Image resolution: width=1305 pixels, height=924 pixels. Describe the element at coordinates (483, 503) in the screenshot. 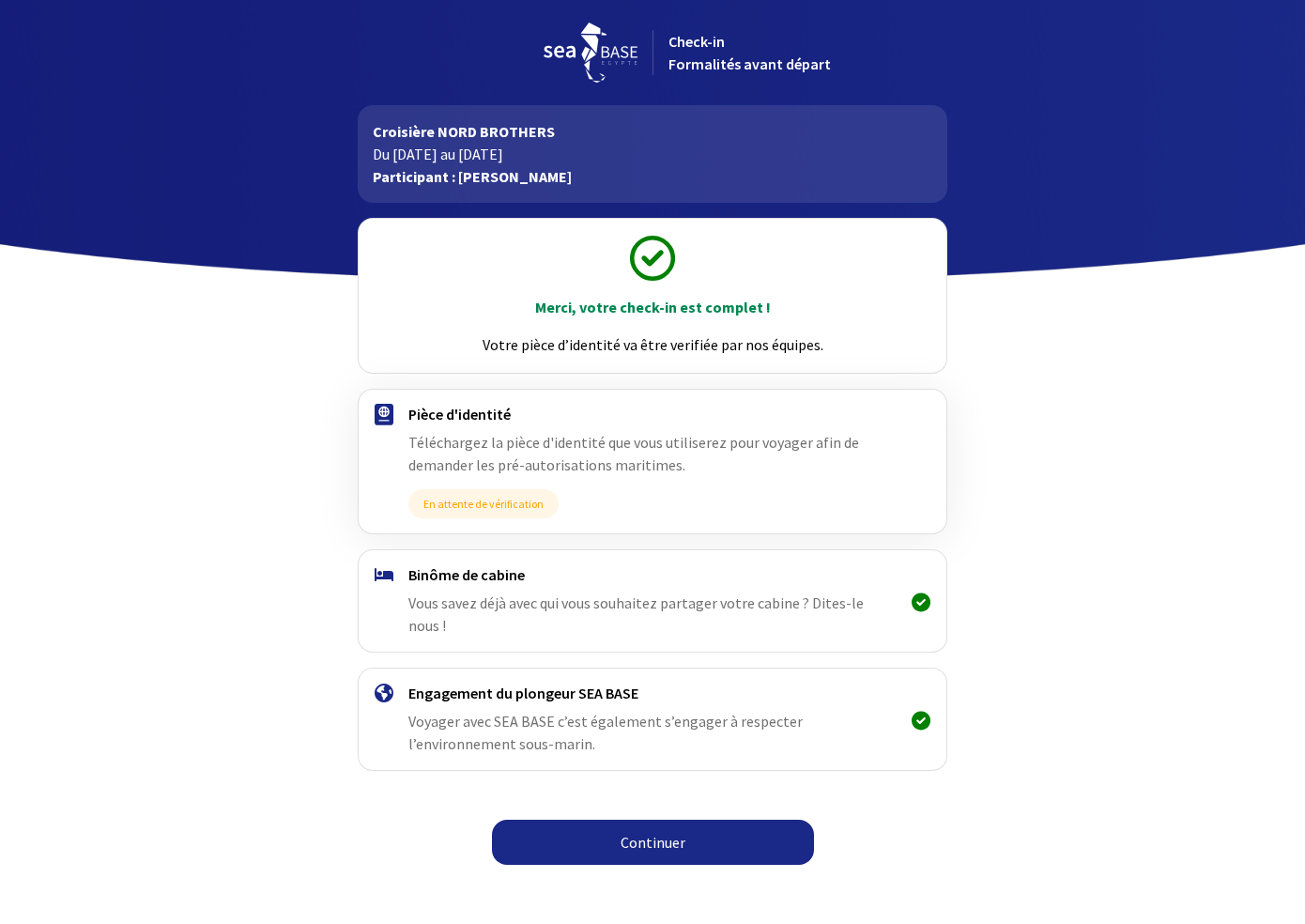

I see `span: En attente de vérification` at that location.